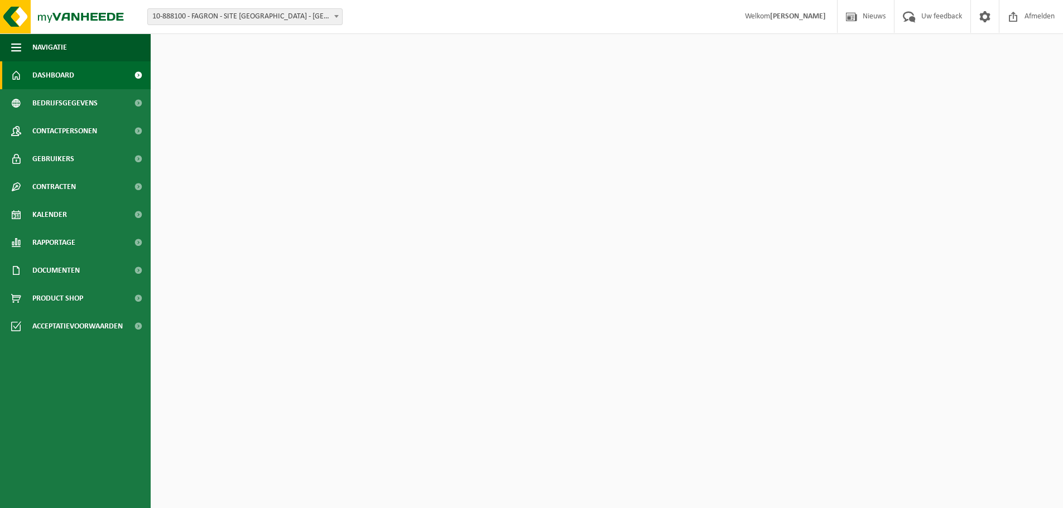 This screenshot has height=508, width=1063. What do you see at coordinates (50, 47) in the screenshot?
I see `span: Navigatie` at bounding box center [50, 47].